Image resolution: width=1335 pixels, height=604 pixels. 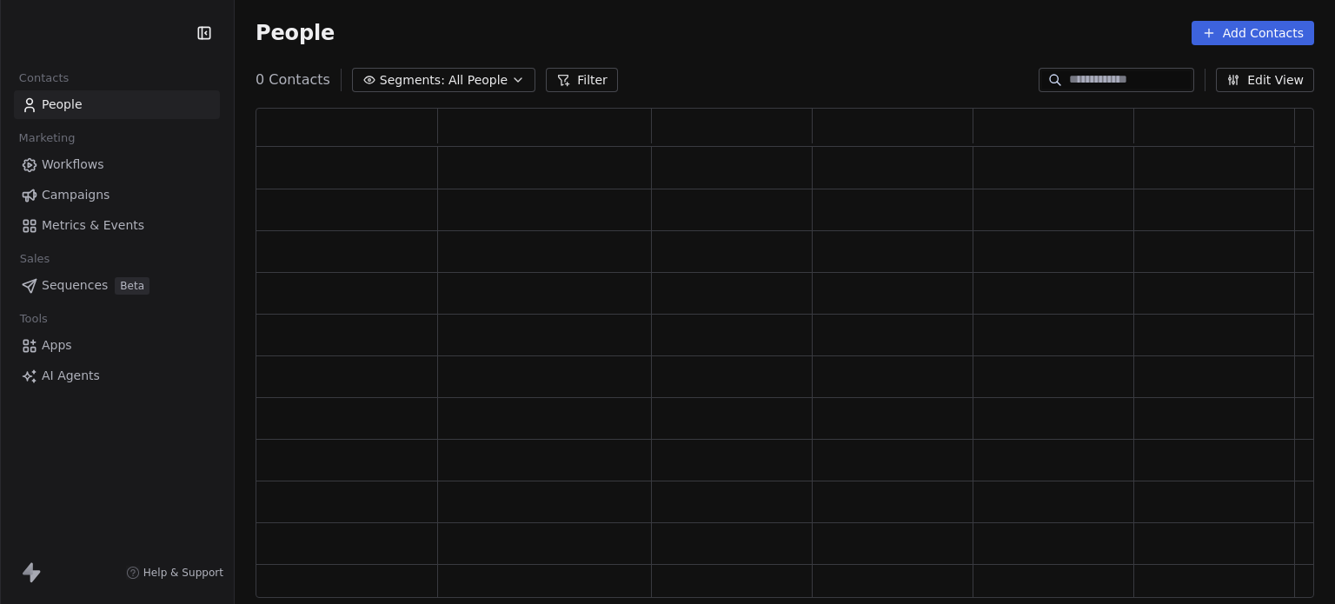 What do you see at coordinates (56, 345) in the screenshot?
I see `span: Apps` at bounding box center [56, 345].